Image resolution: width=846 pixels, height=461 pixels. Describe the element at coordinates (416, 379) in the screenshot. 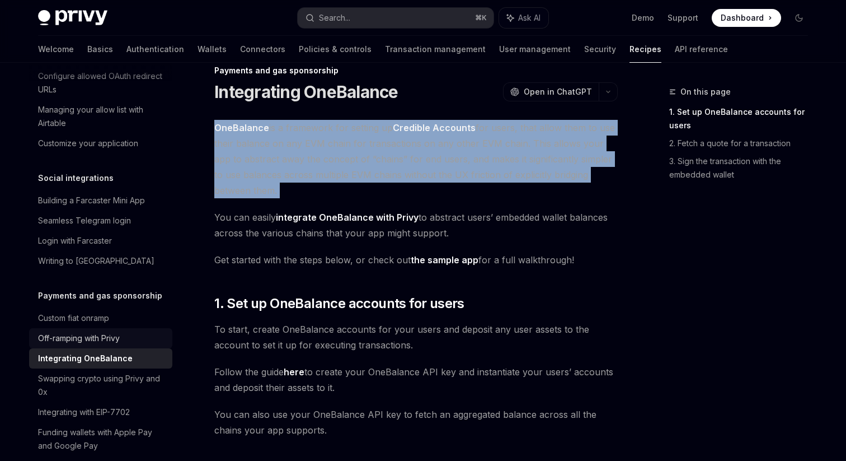

I see `span: Follow the guide to create your OneBalance API key and instantiate your users’ accounts and depos...` at that location.